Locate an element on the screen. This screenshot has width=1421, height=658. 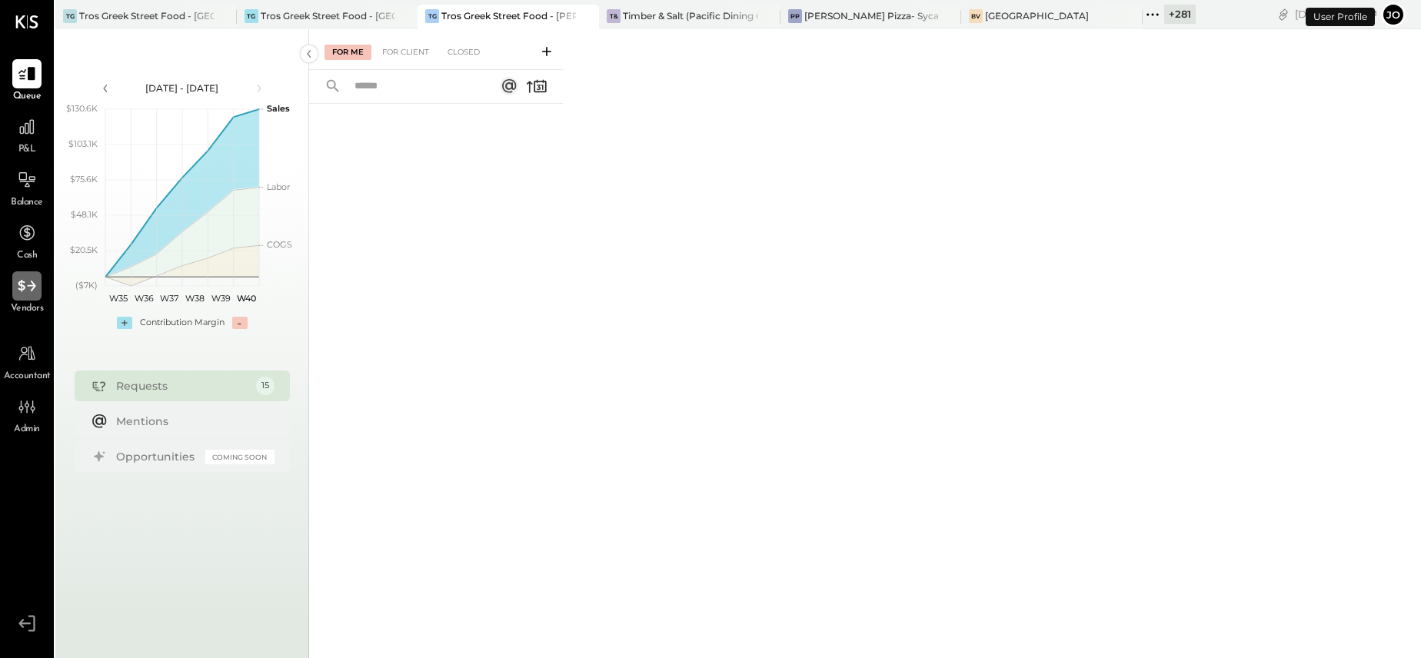
div: For Me is located at coordinates (348, 52).